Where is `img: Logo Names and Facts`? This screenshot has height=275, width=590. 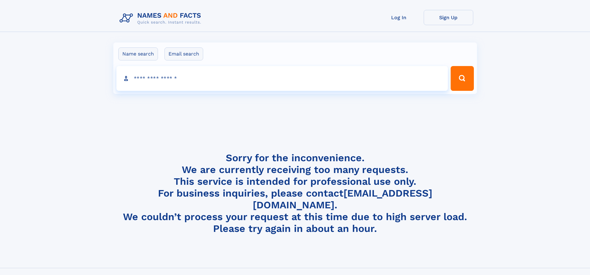
img: Logo Names and Facts is located at coordinates (162, 18).